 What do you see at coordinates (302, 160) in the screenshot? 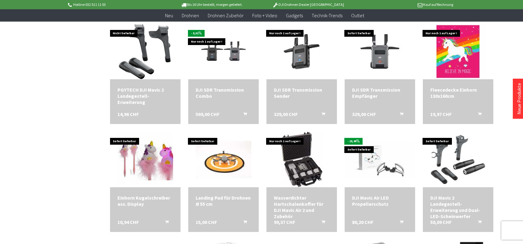
I see `img: Wasserdichter Hartschalenkoffer für DJI Mavic Air 2 und Zubehör` at bounding box center [302, 160].